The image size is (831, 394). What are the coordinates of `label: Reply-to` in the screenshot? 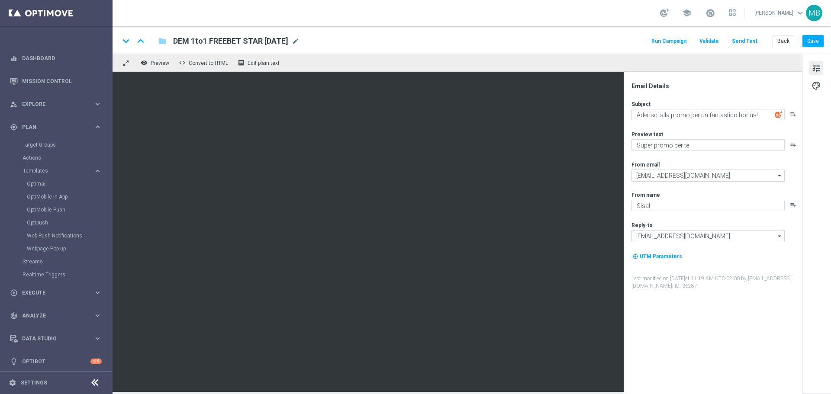 It's located at (642, 225).